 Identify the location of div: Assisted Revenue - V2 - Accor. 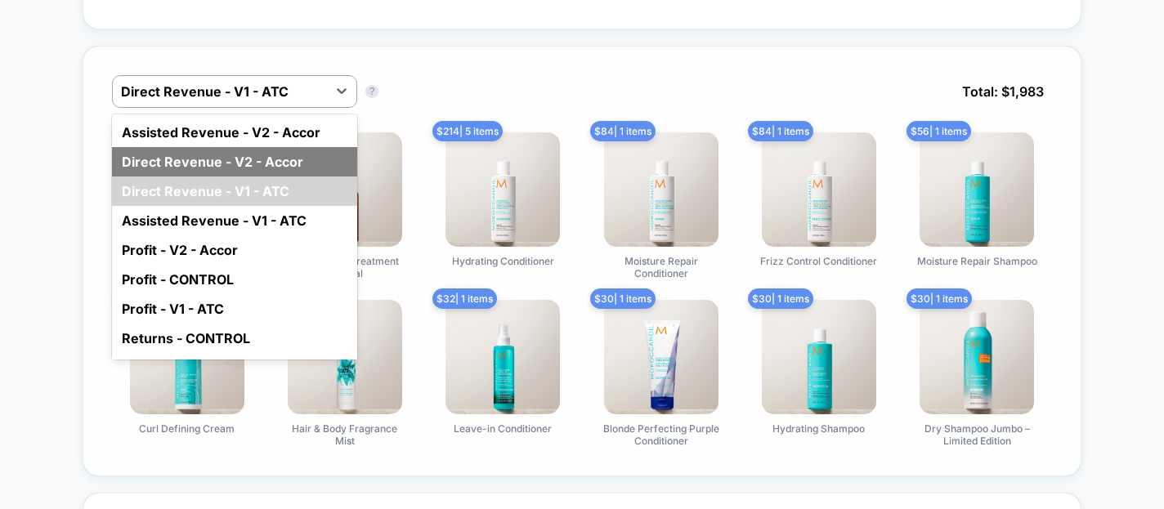
(235, 132).